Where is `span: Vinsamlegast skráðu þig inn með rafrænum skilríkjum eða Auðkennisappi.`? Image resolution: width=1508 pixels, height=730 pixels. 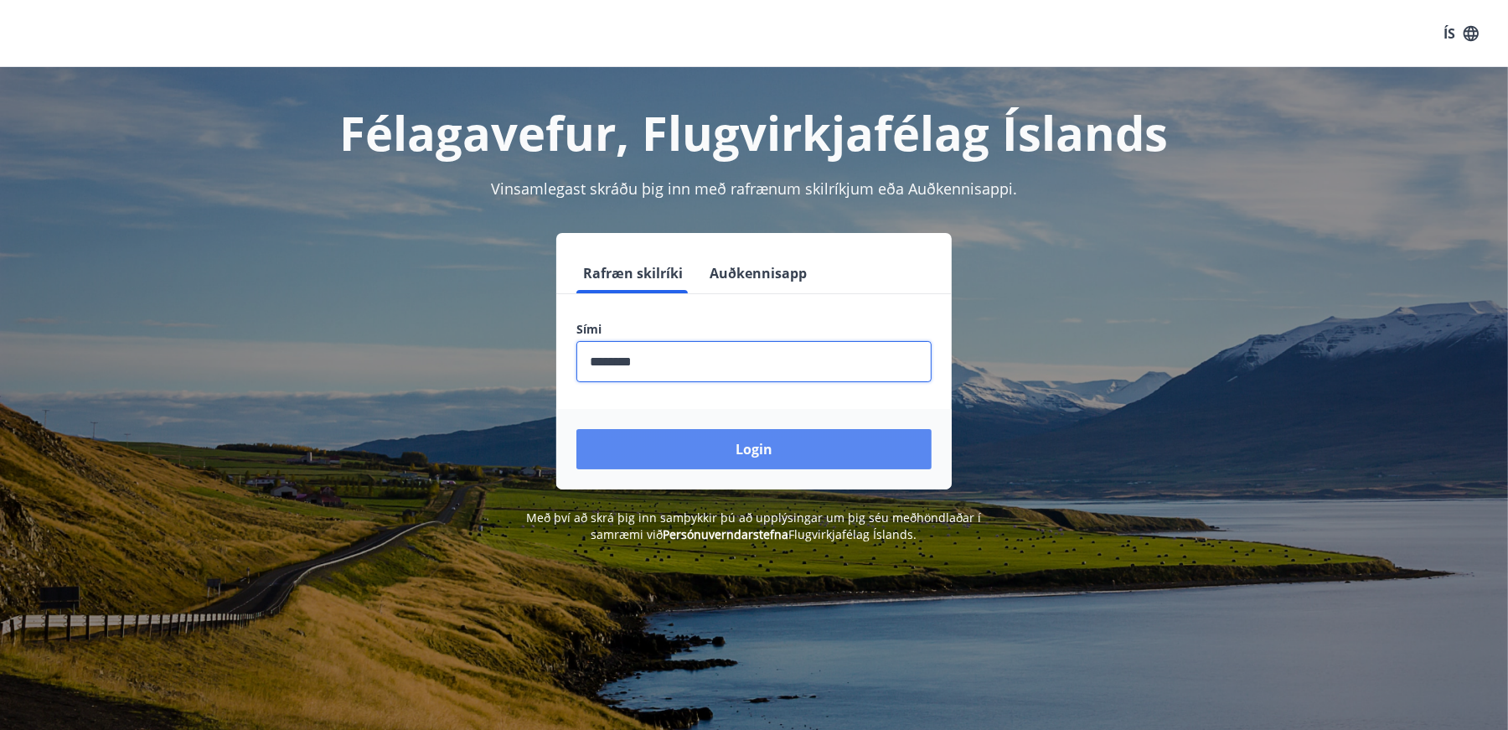 span: Vinsamlegast skráðu þig inn með rafrænum skilríkjum eða Auðkennisappi. is located at coordinates (754, 188).